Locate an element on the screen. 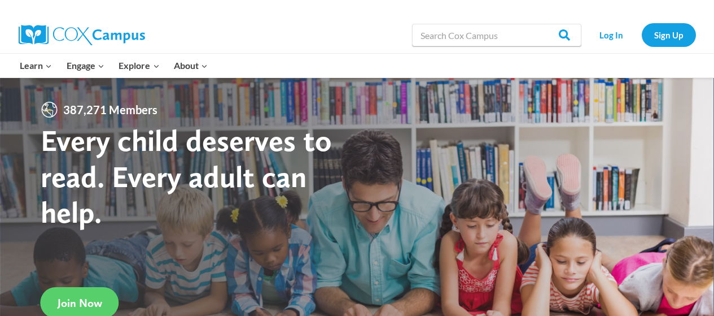 The height and width of the screenshot is (316, 714). span: Engage is located at coordinates (85, 65).